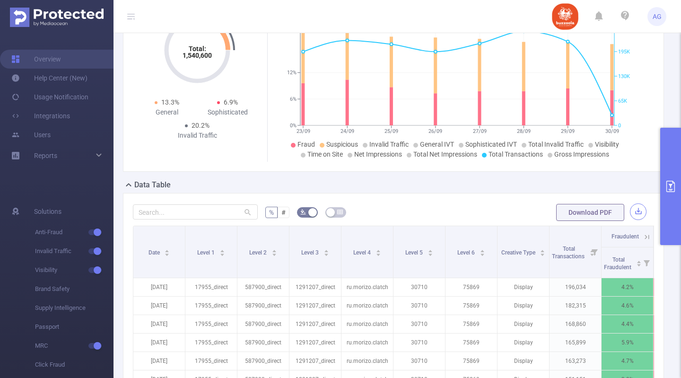 This screenshot has height=378, width=681. What do you see at coordinates (170, 102) in the screenshot?
I see `span: 13.3%` at bounding box center [170, 102].